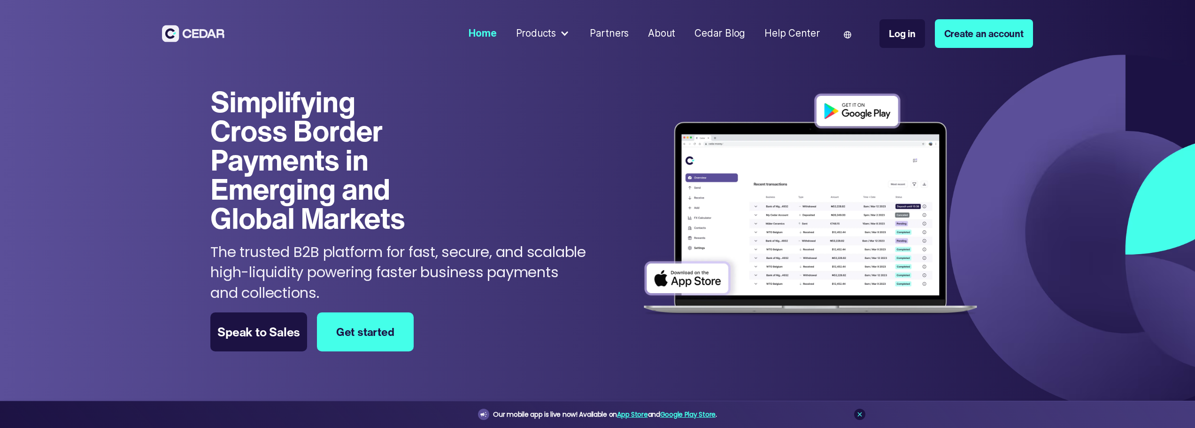  What do you see at coordinates (902, 33) in the screenshot?
I see `div: Log in` at bounding box center [902, 33].